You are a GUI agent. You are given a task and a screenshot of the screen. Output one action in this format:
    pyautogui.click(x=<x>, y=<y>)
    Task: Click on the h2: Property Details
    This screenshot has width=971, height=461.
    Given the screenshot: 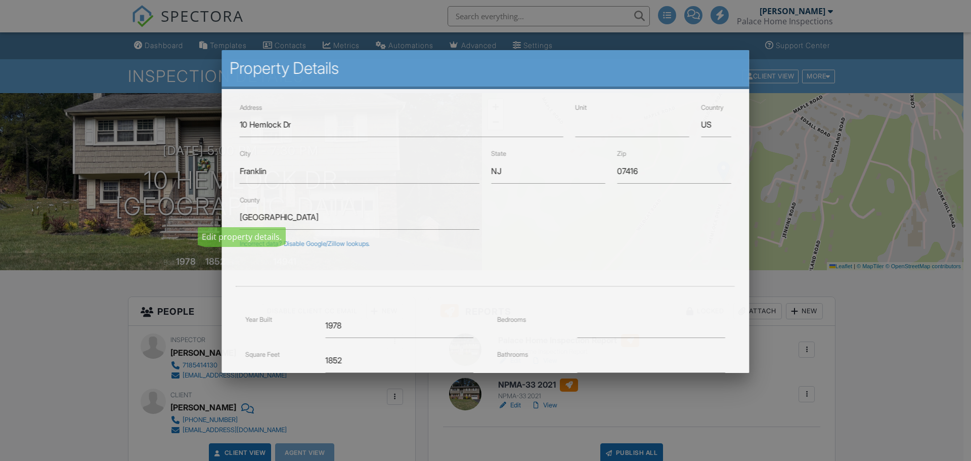 What is the action you would take?
    pyautogui.click(x=486, y=68)
    